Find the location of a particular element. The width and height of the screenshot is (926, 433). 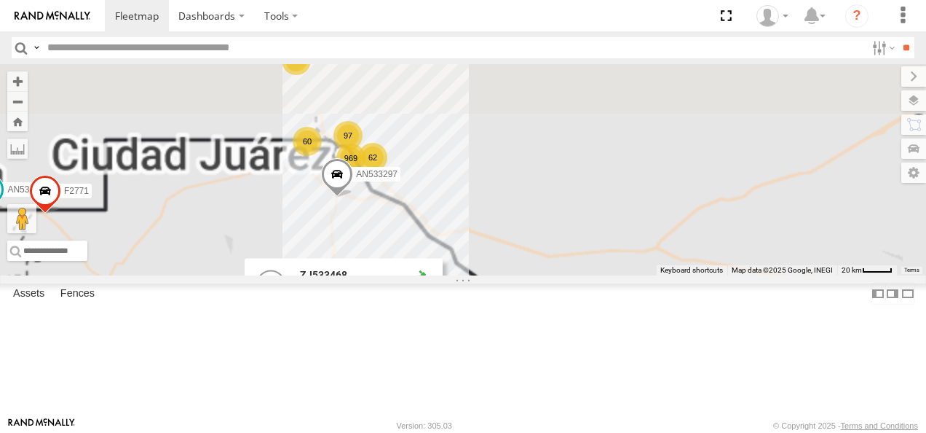

span: AN533297 is located at coordinates (376, 175).